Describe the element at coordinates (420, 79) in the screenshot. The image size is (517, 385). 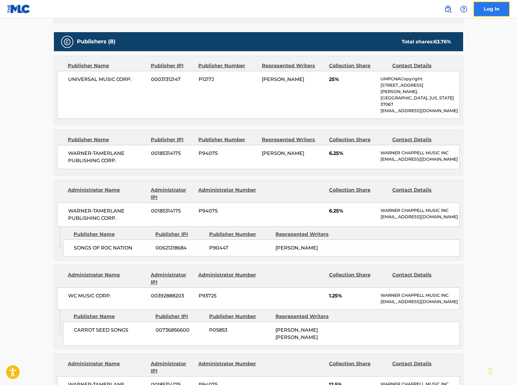
I see `p: UMPGNACopyright` at that location.